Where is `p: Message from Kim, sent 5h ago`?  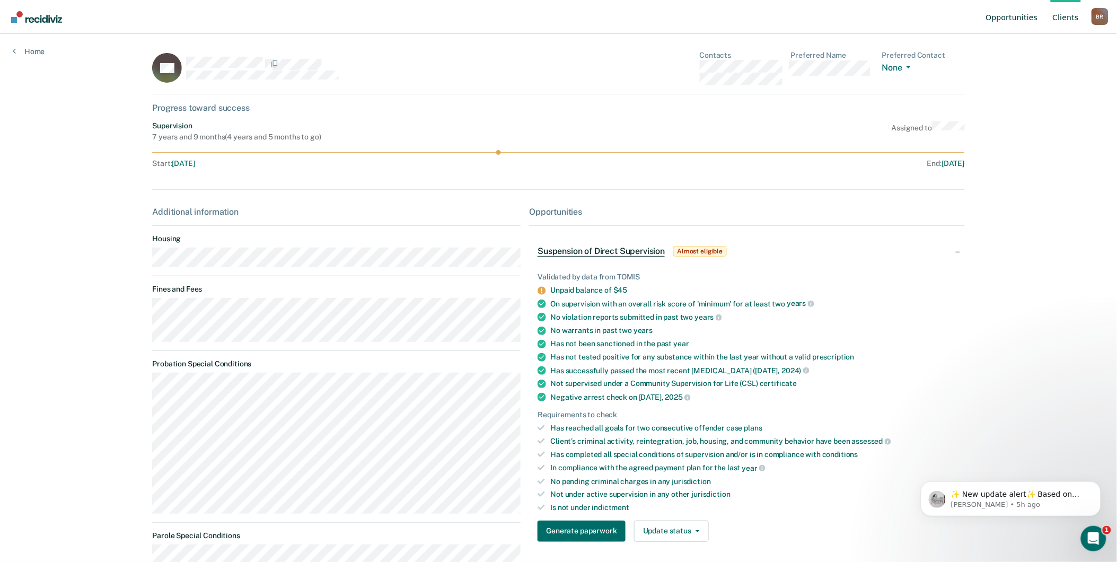
p: Message from Kim, sent 5h ago is located at coordinates (114, 46).